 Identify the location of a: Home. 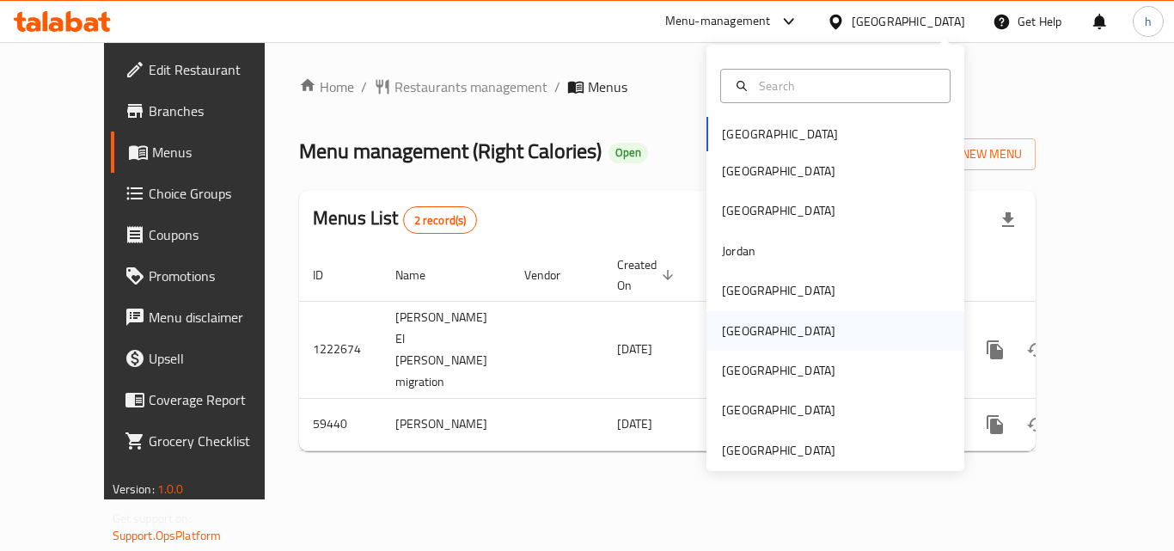
(326, 87).